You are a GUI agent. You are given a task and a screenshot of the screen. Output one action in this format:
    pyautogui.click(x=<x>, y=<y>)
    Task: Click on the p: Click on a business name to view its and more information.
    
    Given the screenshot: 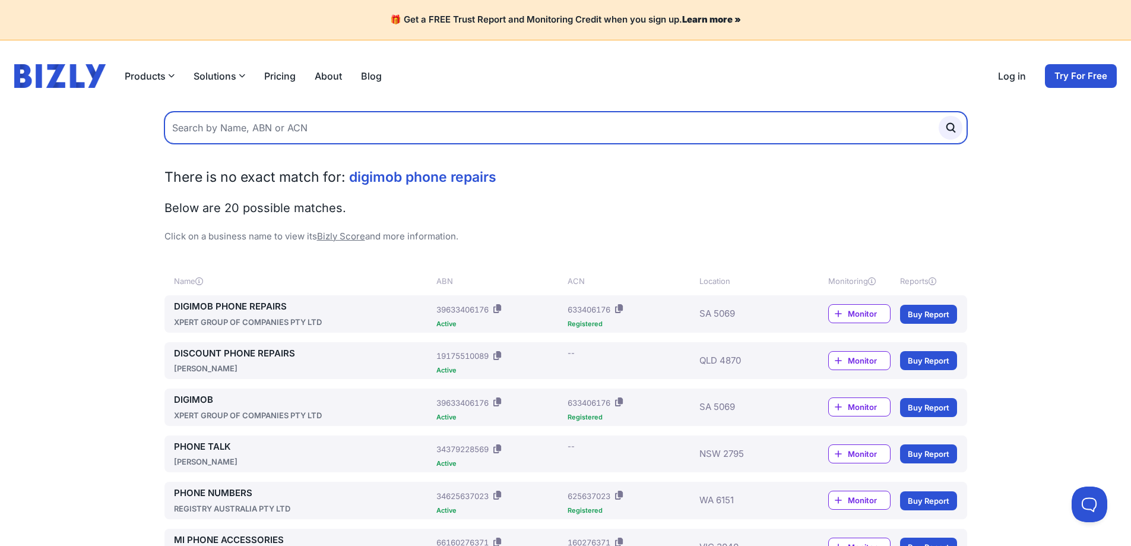 What is the action you would take?
    pyautogui.click(x=566, y=236)
    